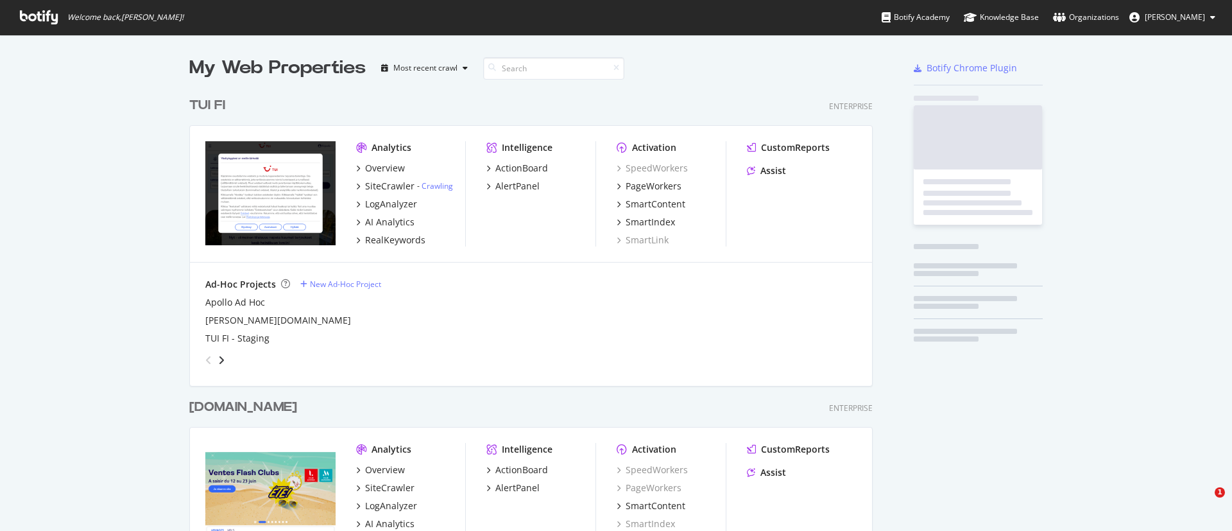 Image resolution: width=1232 pixels, height=531 pixels. I want to click on span: 1, so click(1220, 492).